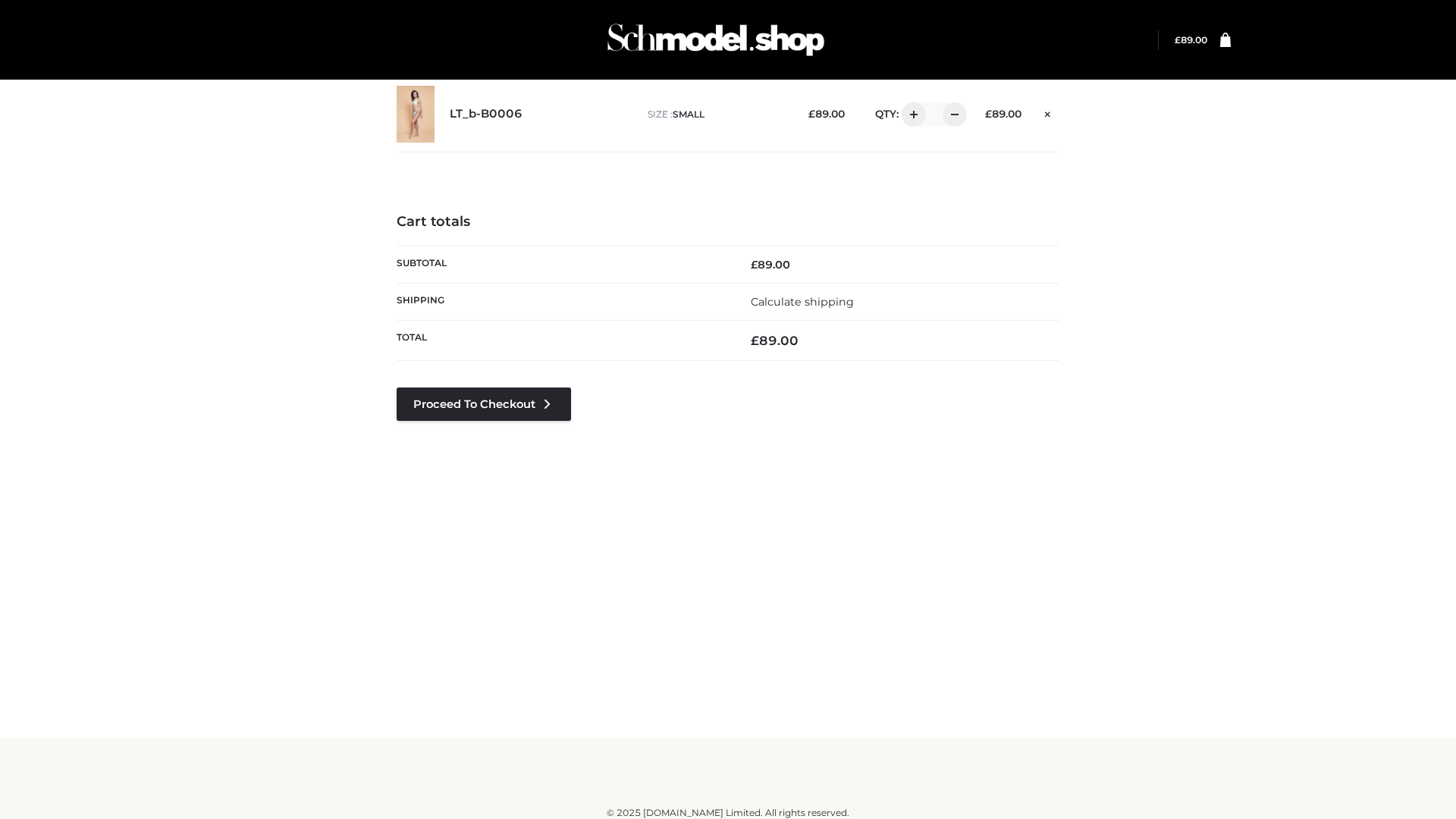  What do you see at coordinates (562, 341) in the screenshot?
I see `th: Total` at bounding box center [562, 341].